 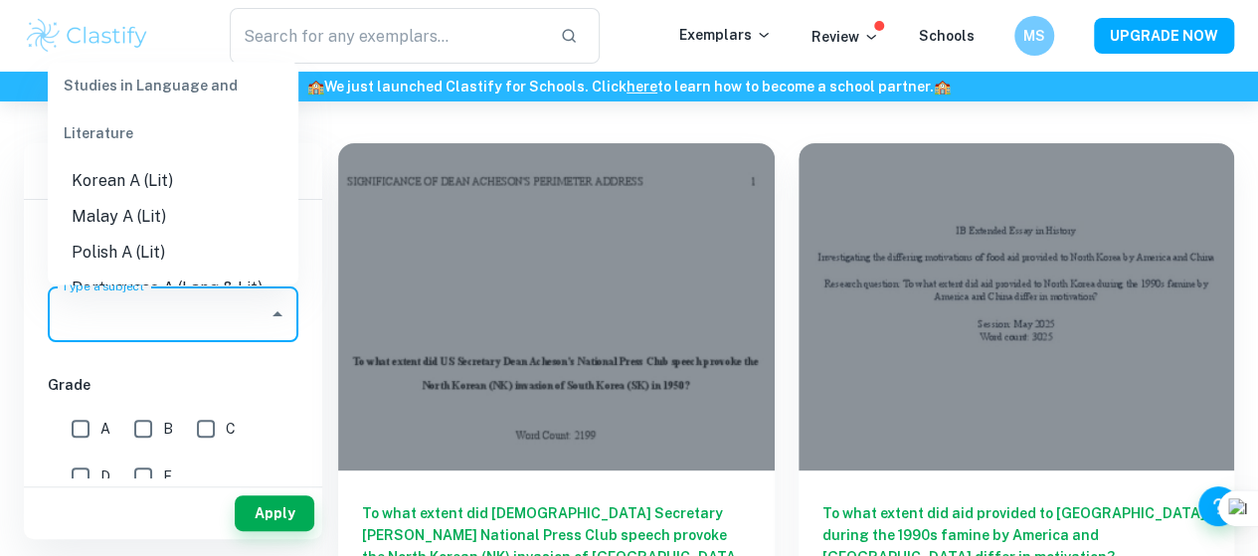 I want to click on button: Help and Feedback, so click(x=1218, y=506).